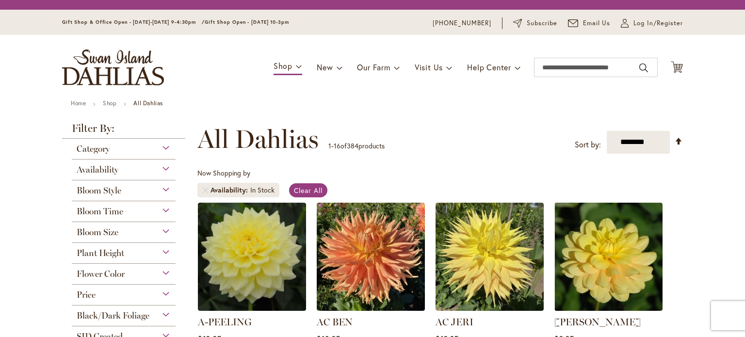 This screenshot has width=745, height=337. Describe the element at coordinates (78, 103) in the screenshot. I see `a: Home` at that location.